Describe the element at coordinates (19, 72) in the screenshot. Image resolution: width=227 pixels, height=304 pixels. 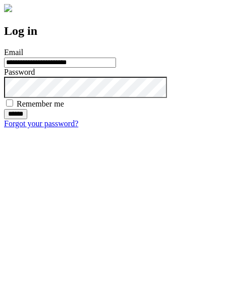
I see `label: Password` at that location.